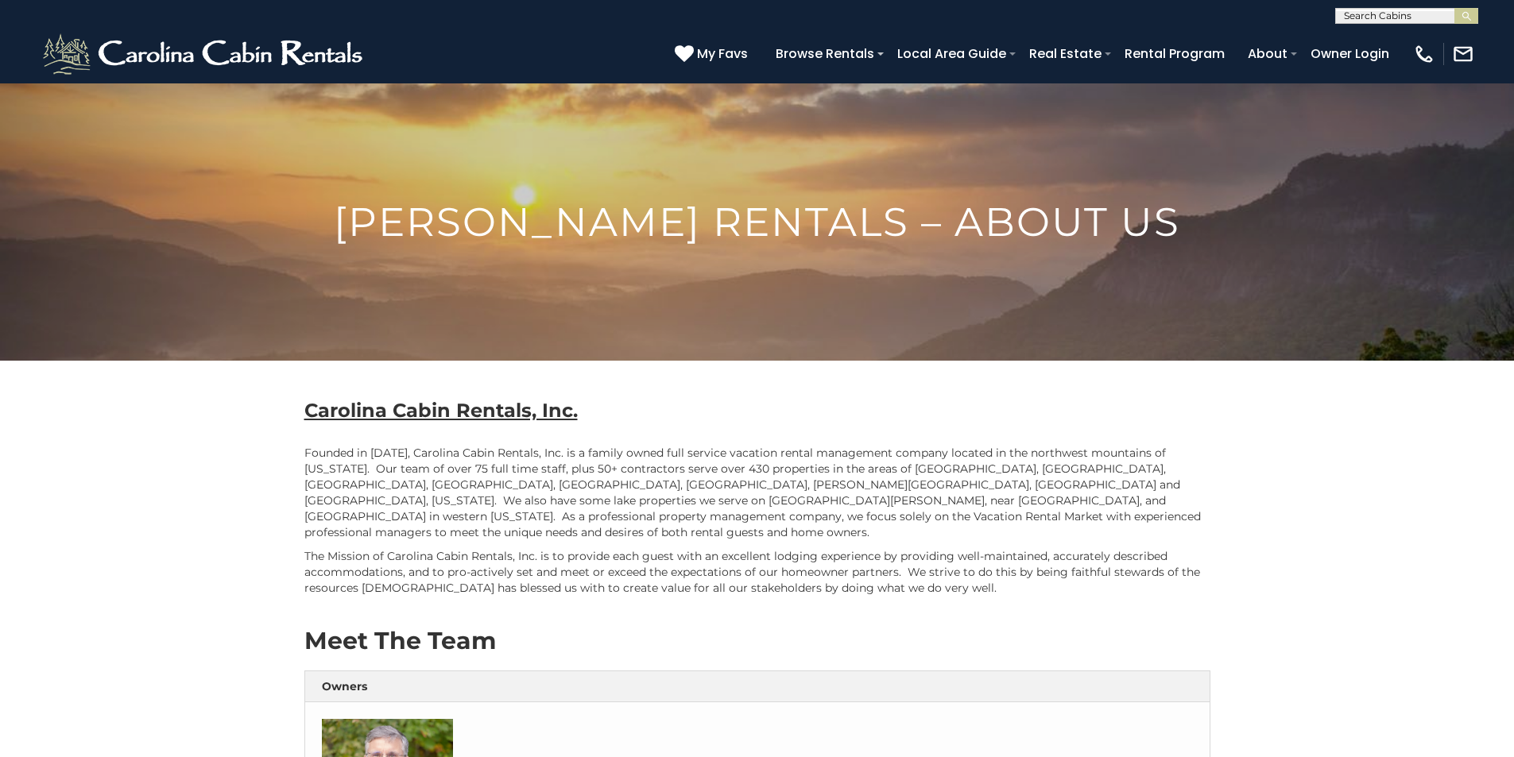 This screenshot has width=1514, height=757. I want to click on strong: Meet The Team, so click(400, 641).